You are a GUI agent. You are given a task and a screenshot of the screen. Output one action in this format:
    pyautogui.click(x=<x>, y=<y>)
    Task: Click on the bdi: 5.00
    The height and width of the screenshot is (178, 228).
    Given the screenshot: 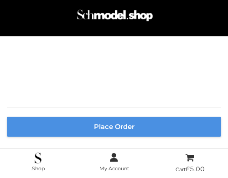 What is the action you would take?
    pyautogui.click(x=195, y=169)
    